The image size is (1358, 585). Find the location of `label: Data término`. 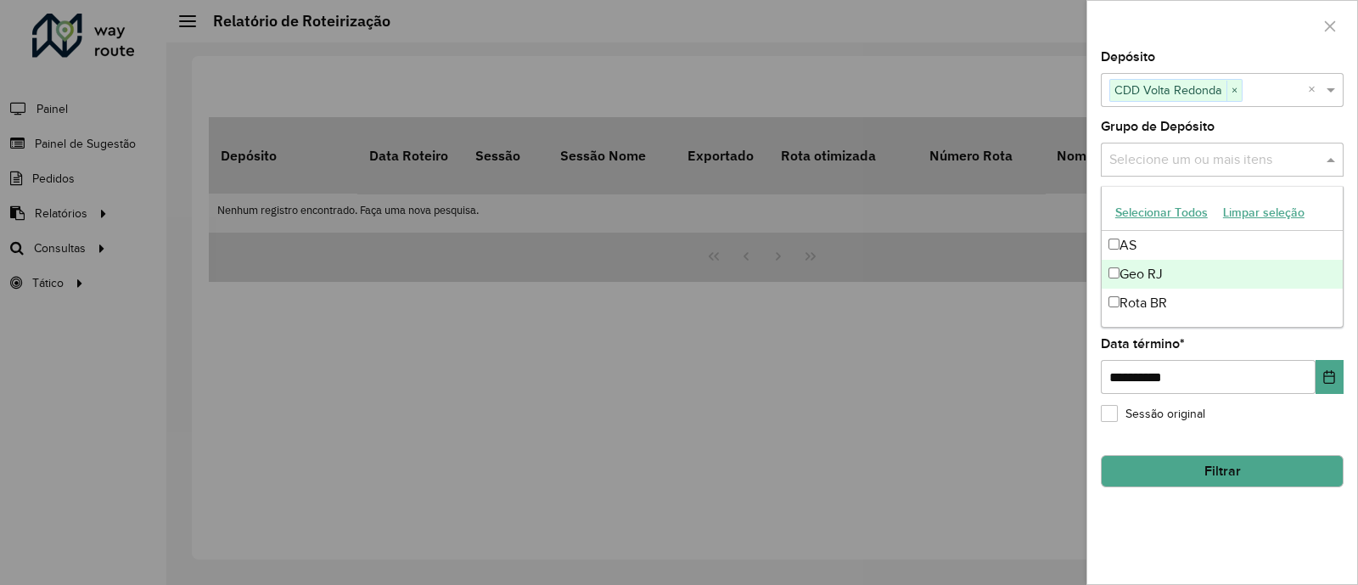

label: Data término is located at coordinates (1143, 344).